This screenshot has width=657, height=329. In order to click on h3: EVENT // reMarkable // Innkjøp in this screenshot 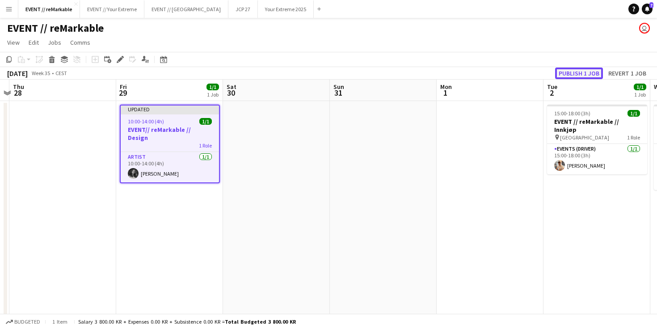, I will do `click(597, 126)`.